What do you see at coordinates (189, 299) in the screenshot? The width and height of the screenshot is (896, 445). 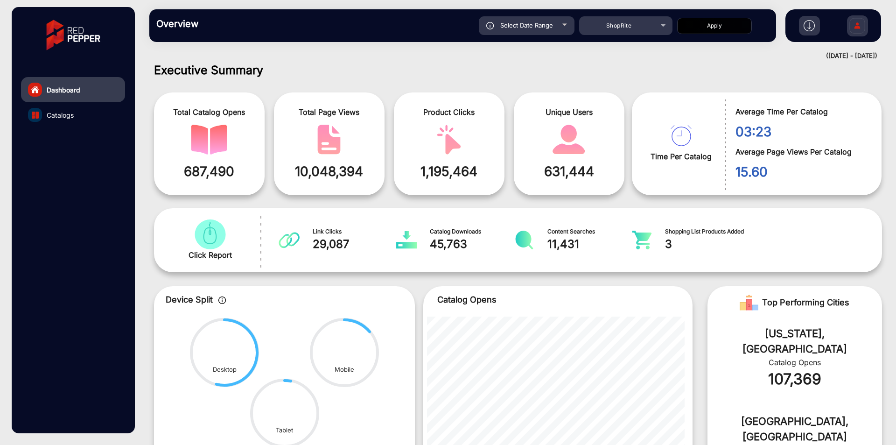 I see `span: Device Split` at bounding box center [189, 299].